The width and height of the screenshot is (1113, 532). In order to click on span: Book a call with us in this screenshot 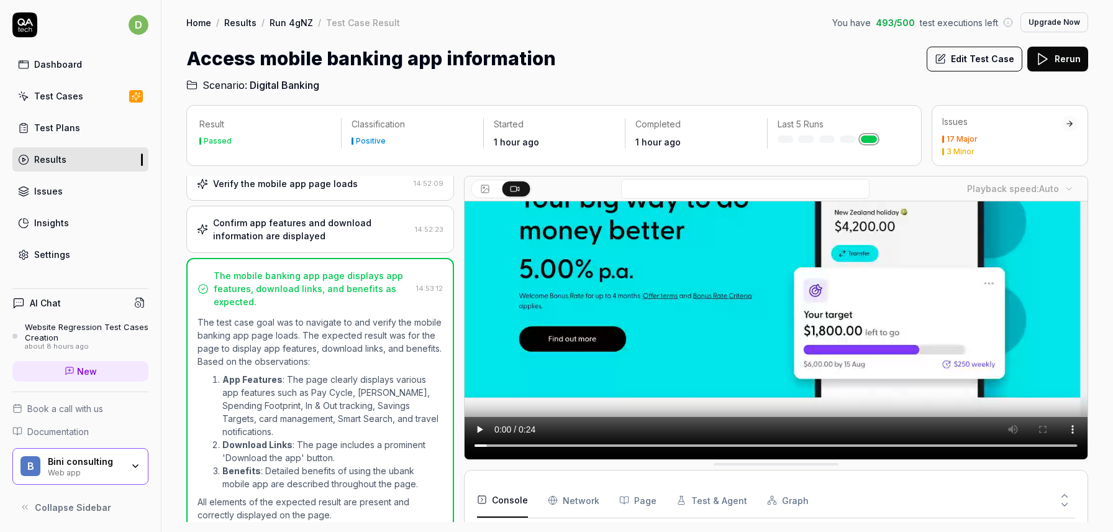, I will do `click(65, 408)`.